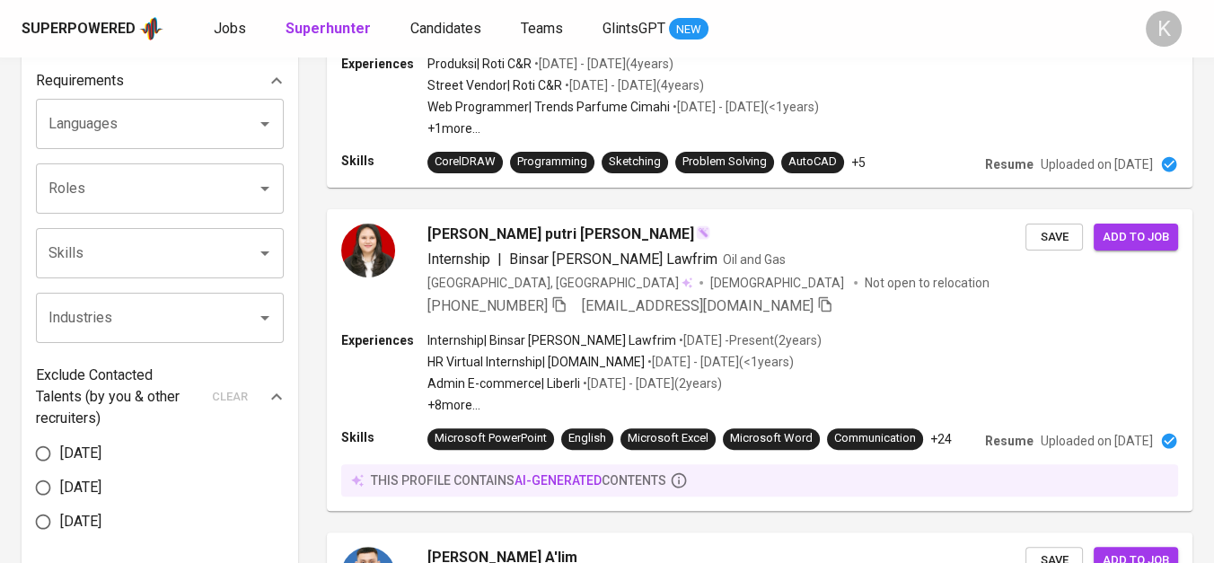 This screenshot has height=563, width=1214. Describe the element at coordinates (1054, 237) in the screenshot. I see `button: Save` at that location.